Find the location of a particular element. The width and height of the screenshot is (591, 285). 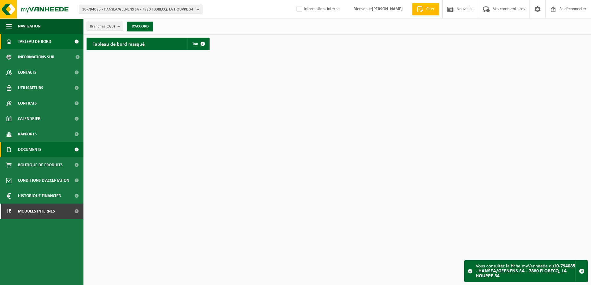

button: Branches(3/3) is located at coordinates (105, 26).